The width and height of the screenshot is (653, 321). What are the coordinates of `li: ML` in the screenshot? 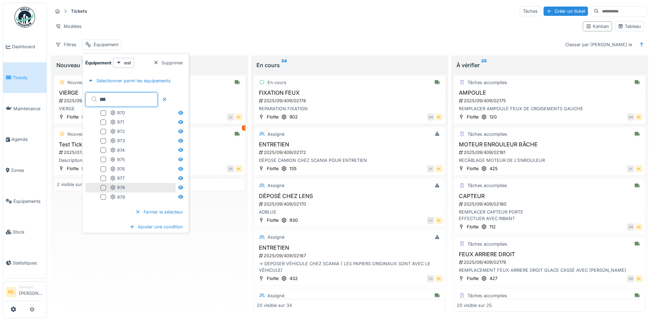 It's located at (11, 292).